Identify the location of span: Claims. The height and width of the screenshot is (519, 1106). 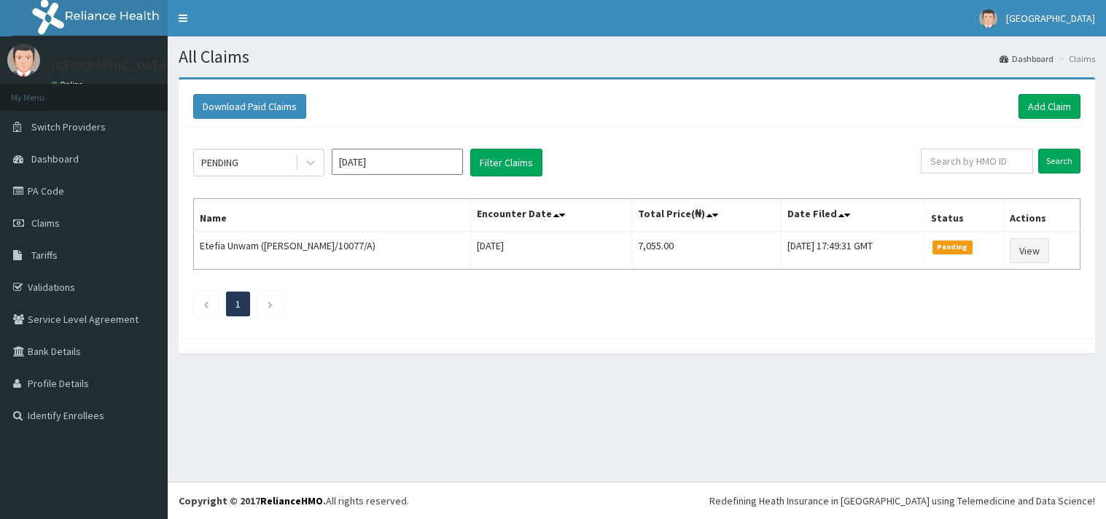
(45, 223).